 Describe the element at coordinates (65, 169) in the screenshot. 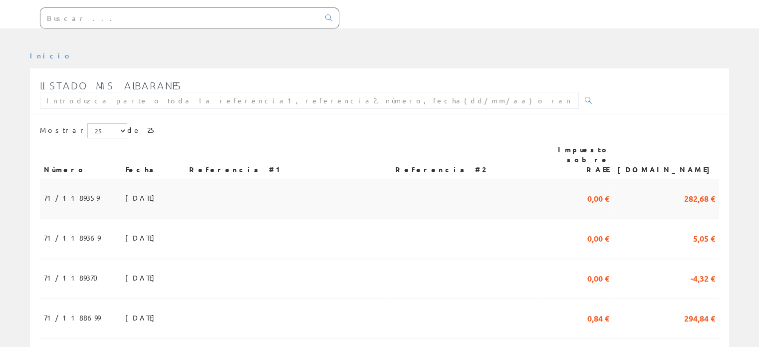

I see `font: Número` at that location.